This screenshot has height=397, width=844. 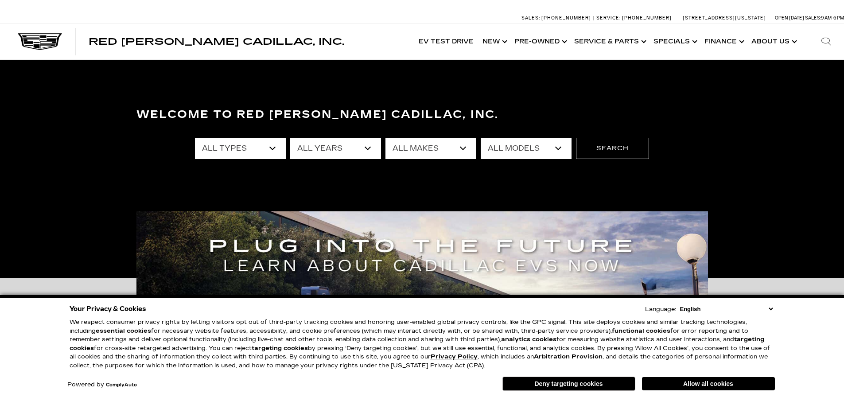 I want to click on select: Filter by year, so click(x=336, y=148).